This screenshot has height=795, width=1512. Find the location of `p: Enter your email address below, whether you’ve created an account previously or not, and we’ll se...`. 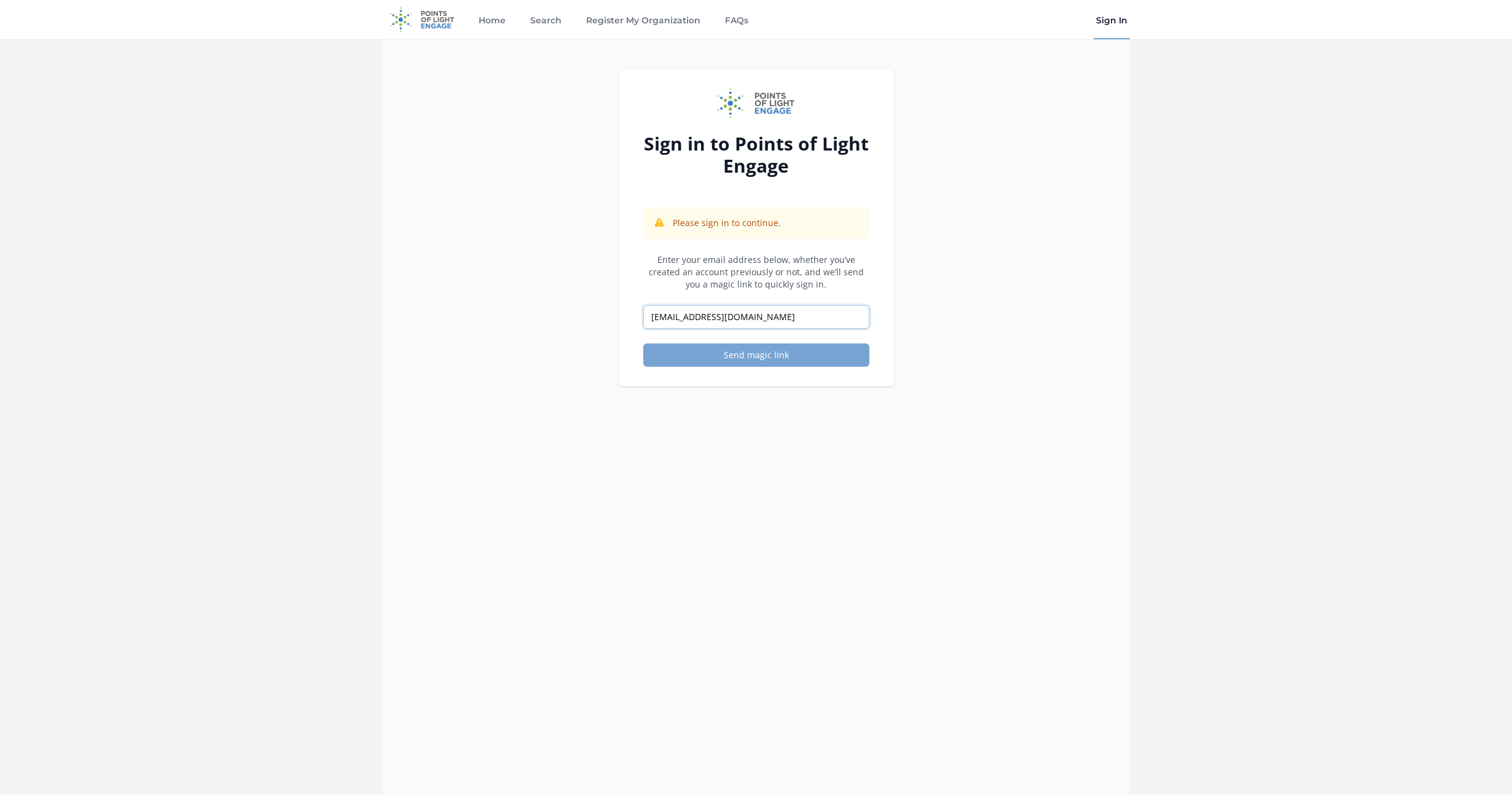

p: Enter your email address below, whether you’ve created an account previously or not, and we’ll se... is located at coordinates (756, 272).